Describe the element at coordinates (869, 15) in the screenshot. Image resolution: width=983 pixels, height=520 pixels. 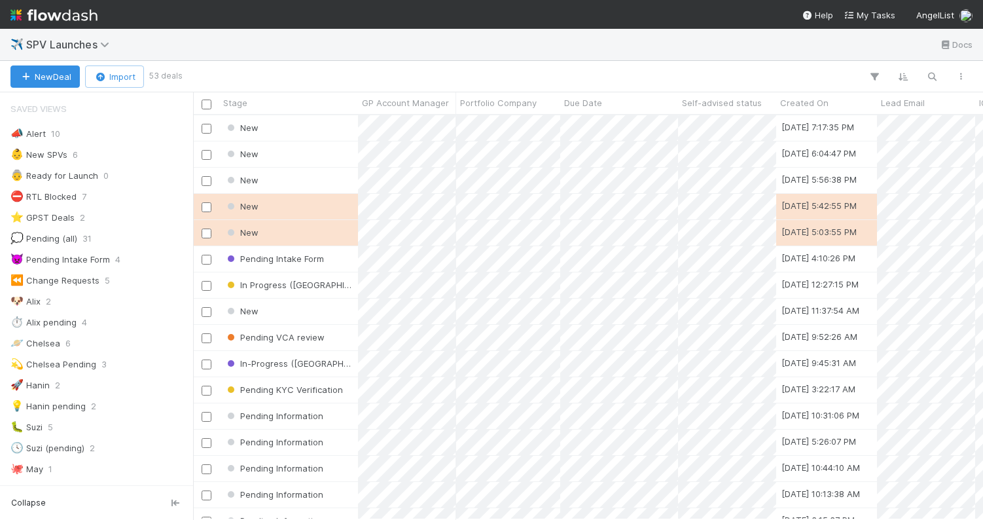
I see `a: My Tasks` at that location.